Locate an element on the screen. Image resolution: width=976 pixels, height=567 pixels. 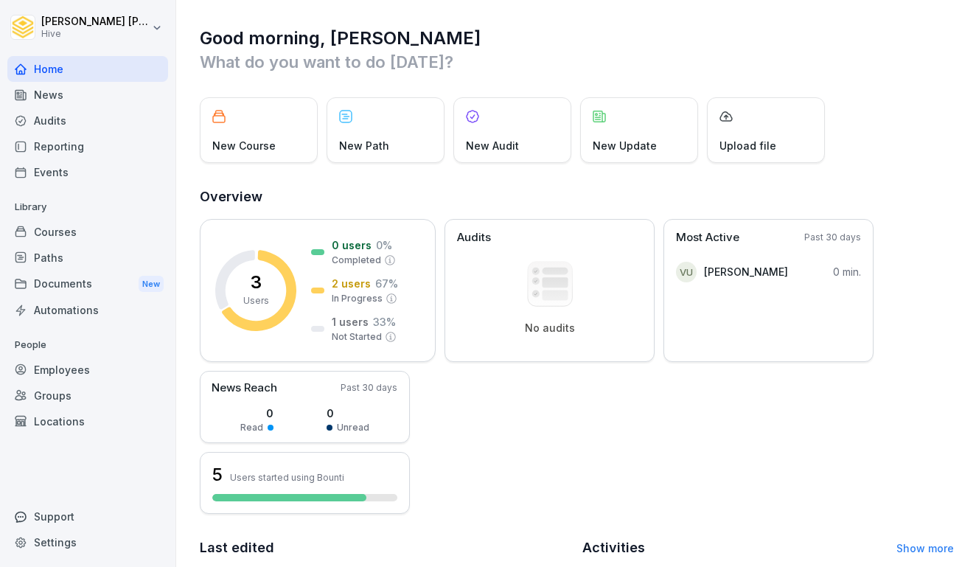
p: News Reach is located at coordinates (244, 388).